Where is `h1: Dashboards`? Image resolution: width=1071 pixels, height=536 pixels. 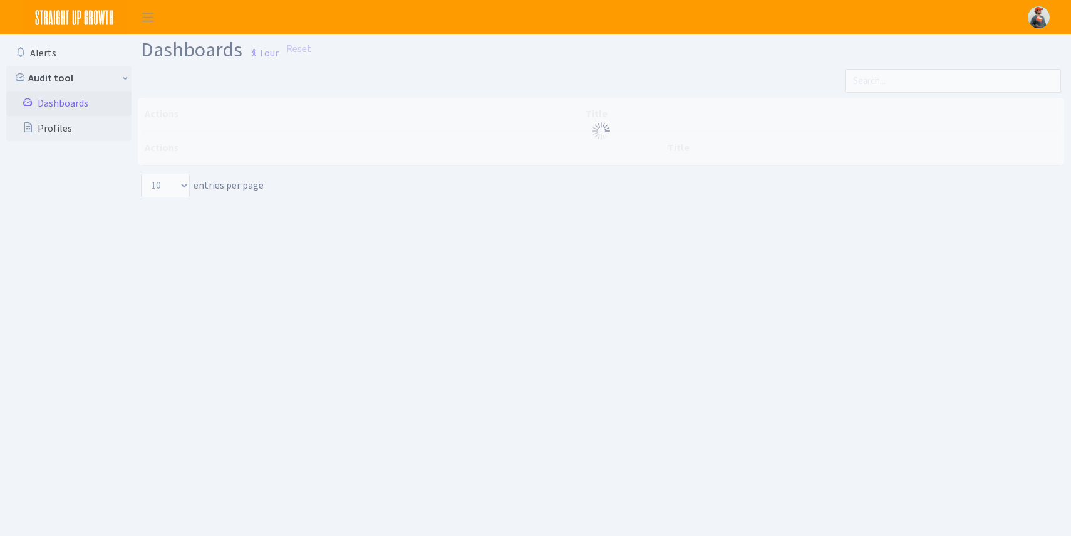 h1: Dashboards is located at coordinates (210, 51).